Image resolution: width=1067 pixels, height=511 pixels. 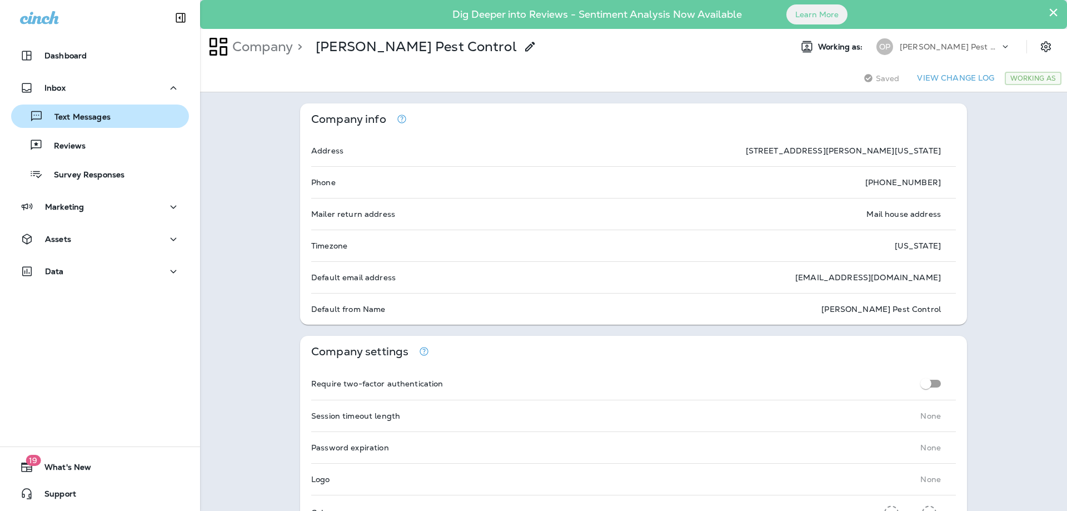 What do you see at coordinates (83, 175) in the screenshot?
I see `p: Survey Responses` at bounding box center [83, 175].